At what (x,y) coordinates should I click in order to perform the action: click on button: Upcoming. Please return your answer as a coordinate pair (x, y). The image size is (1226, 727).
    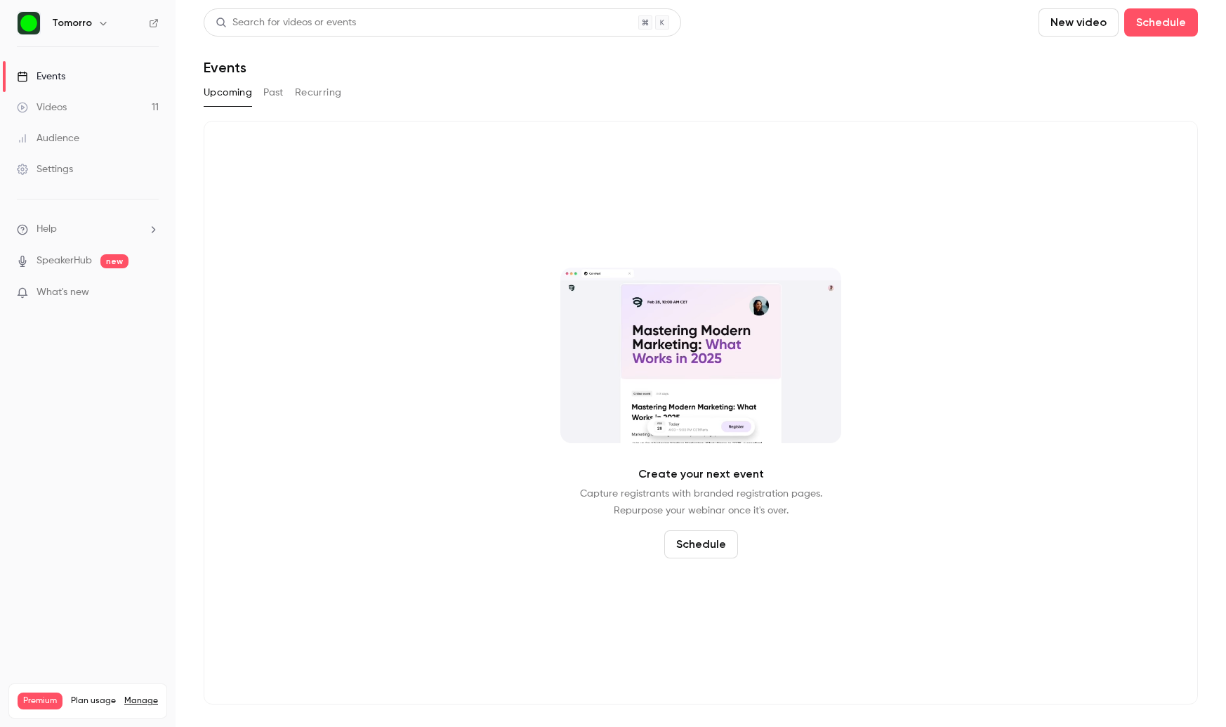
    Looking at the image, I should click on (228, 93).